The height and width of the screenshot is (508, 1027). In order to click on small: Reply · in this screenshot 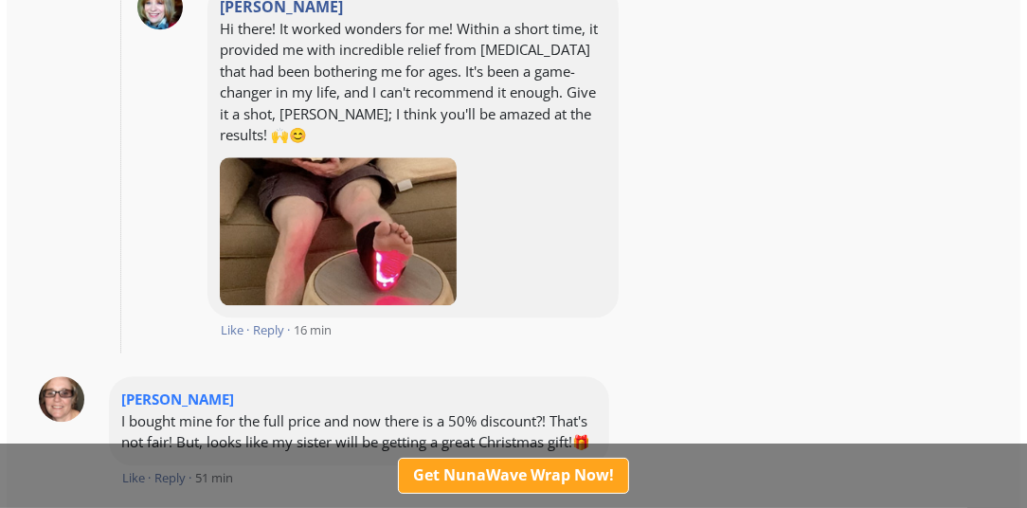, I will do `click(271, 330)`.